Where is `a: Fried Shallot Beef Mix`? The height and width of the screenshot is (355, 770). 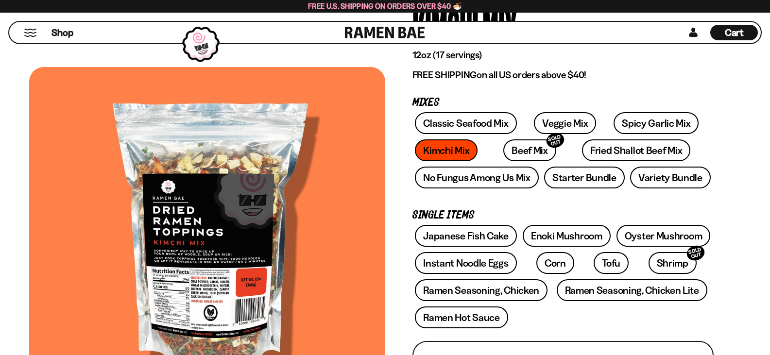
a: Fried Shallot Beef Mix is located at coordinates (636, 150).